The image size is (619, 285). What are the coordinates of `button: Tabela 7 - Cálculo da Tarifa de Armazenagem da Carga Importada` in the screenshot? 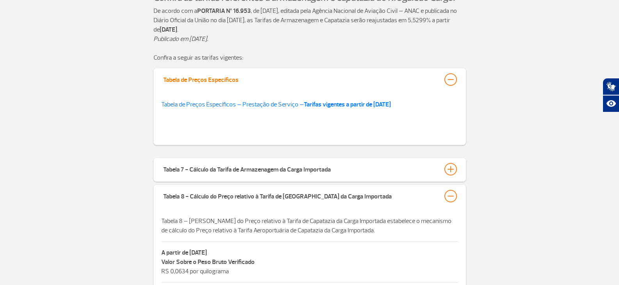 It's located at (310, 169).